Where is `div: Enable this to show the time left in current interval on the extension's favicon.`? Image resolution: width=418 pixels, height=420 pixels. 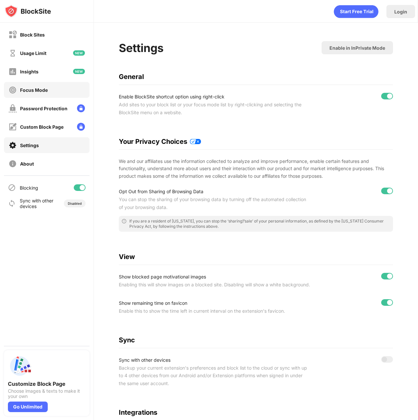 div: Enable this to show the time left in current interval on the extension's favicon. is located at coordinates (214, 311).